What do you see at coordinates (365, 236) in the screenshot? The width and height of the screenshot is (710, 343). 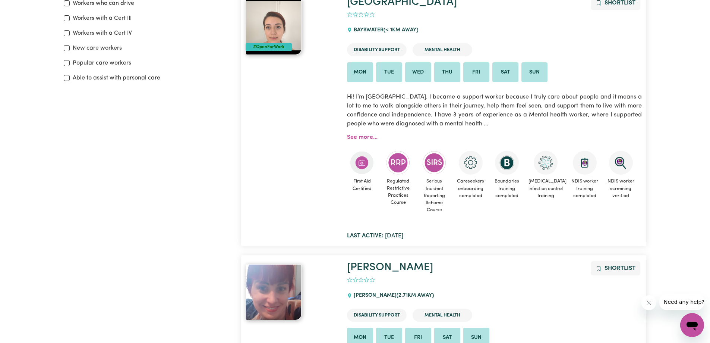 I see `b: Last active:` at bounding box center [365, 236].